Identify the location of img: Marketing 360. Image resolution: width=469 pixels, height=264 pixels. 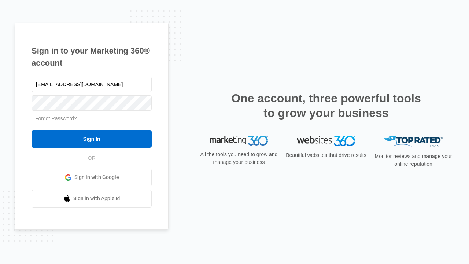
(239, 141).